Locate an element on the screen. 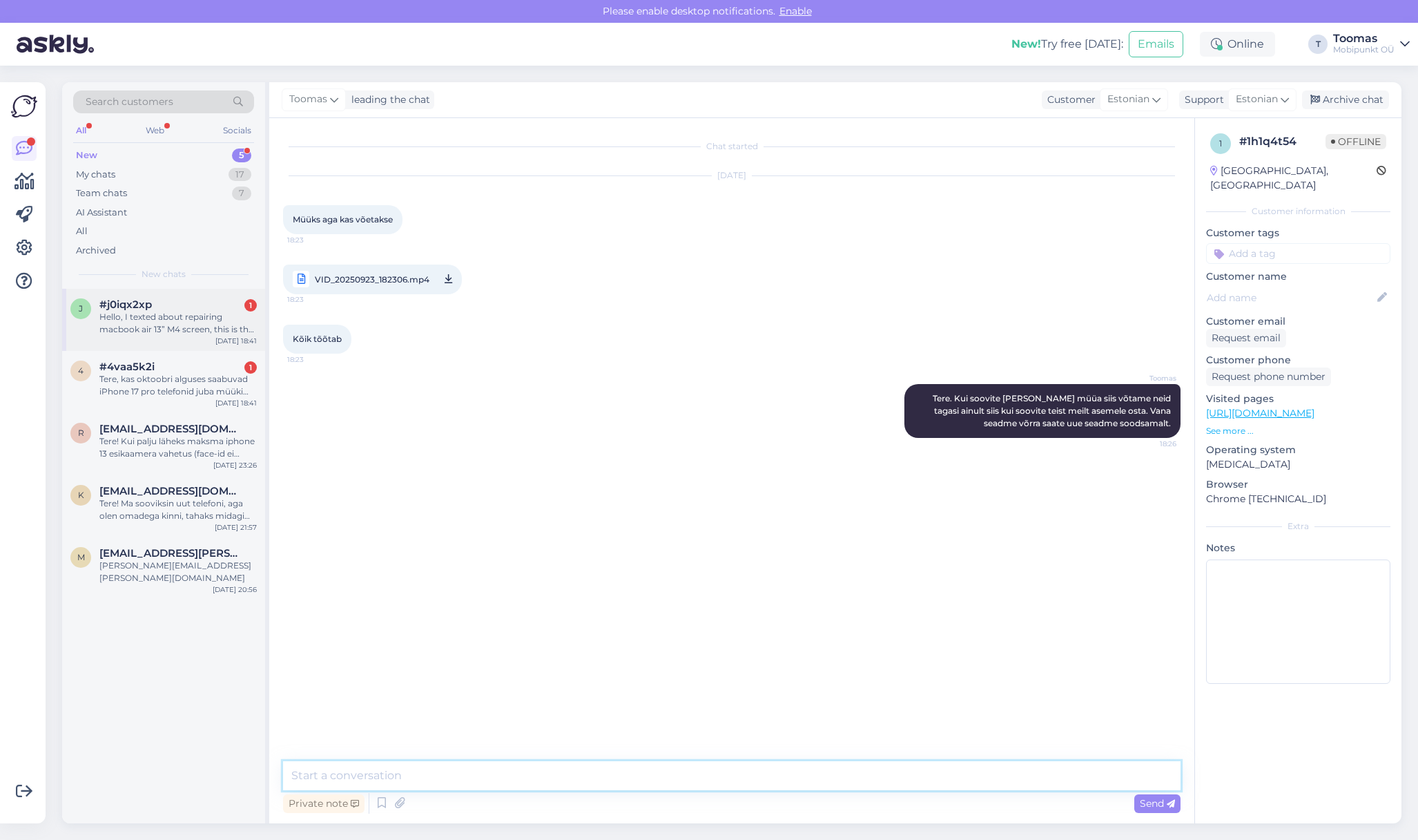  span: kunozifier@gmail.com is located at coordinates (171, 491).